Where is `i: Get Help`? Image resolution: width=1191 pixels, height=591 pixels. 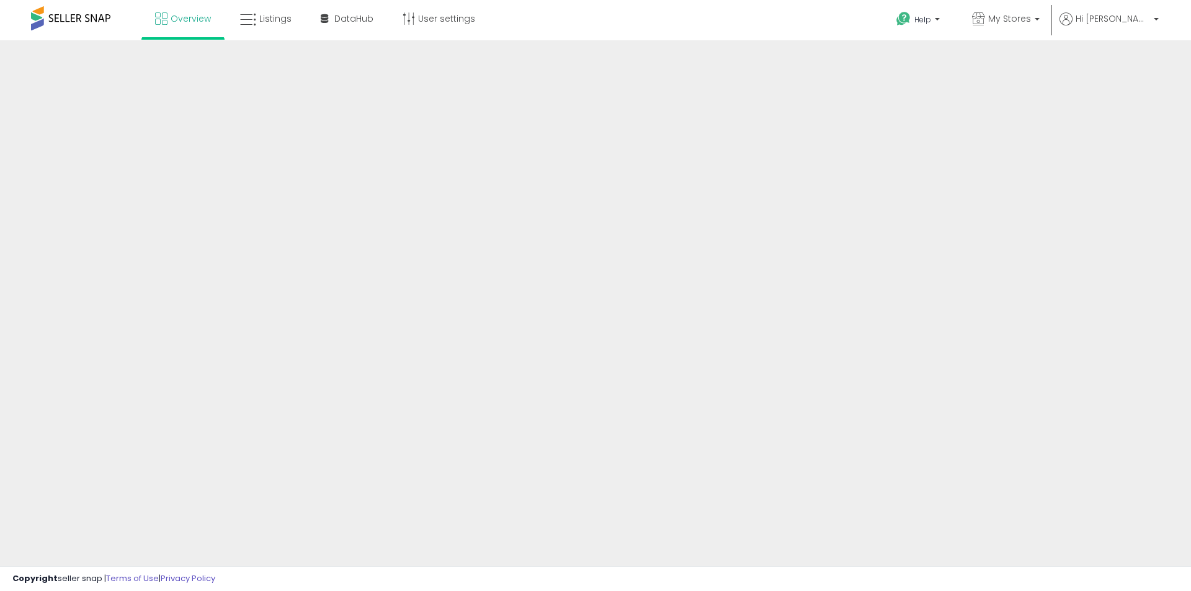
i: Get Help is located at coordinates (903, 19).